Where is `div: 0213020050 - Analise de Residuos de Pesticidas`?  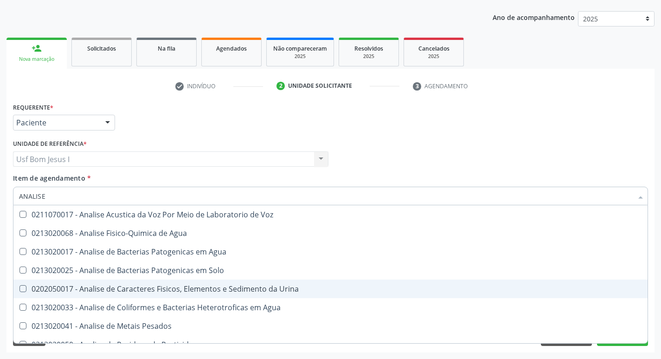 div: 0213020050 - Analise de Residuos de Pesticidas is located at coordinates (330, 344).